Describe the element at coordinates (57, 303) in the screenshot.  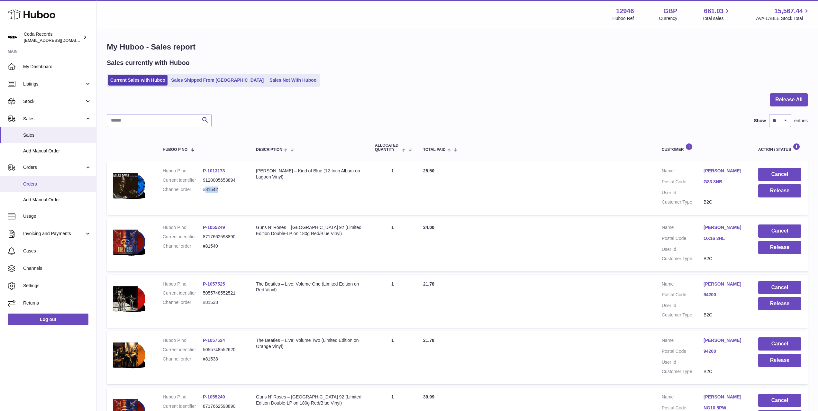
I see `span: Returns` at that location.